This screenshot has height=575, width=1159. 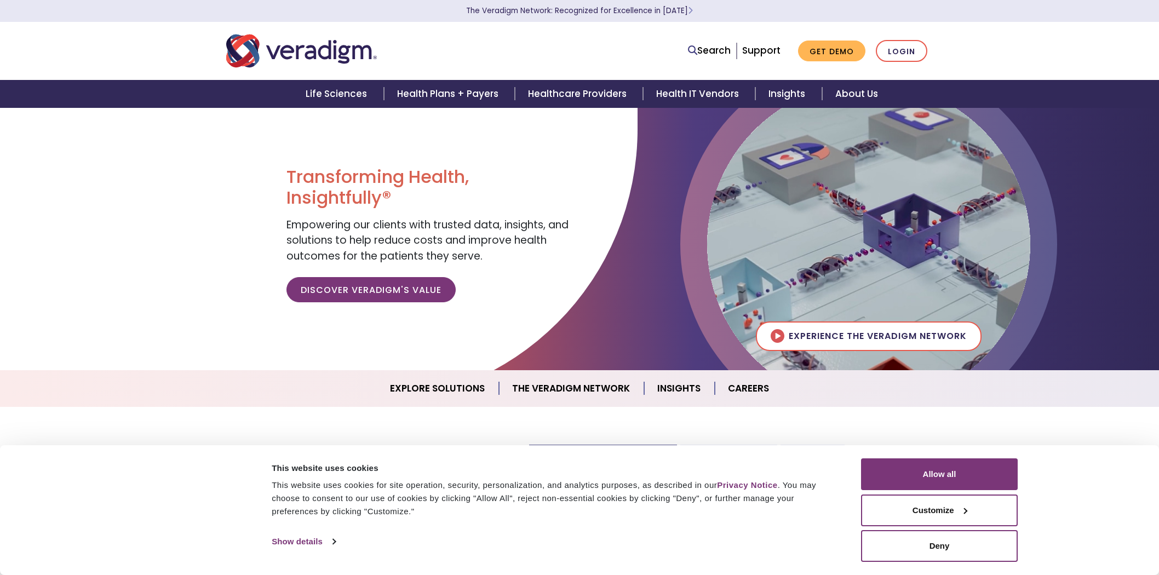 What do you see at coordinates (579, 94) in the screenshot?
I see `a: Healthcare Providers` at bounding box center [579, 94].